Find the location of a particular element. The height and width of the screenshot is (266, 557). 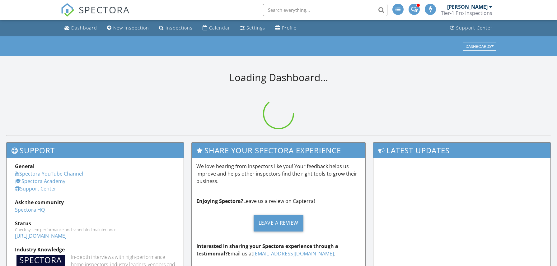

div: Check system performance and scheduled maintenance. is located at coordinates (95, 230).